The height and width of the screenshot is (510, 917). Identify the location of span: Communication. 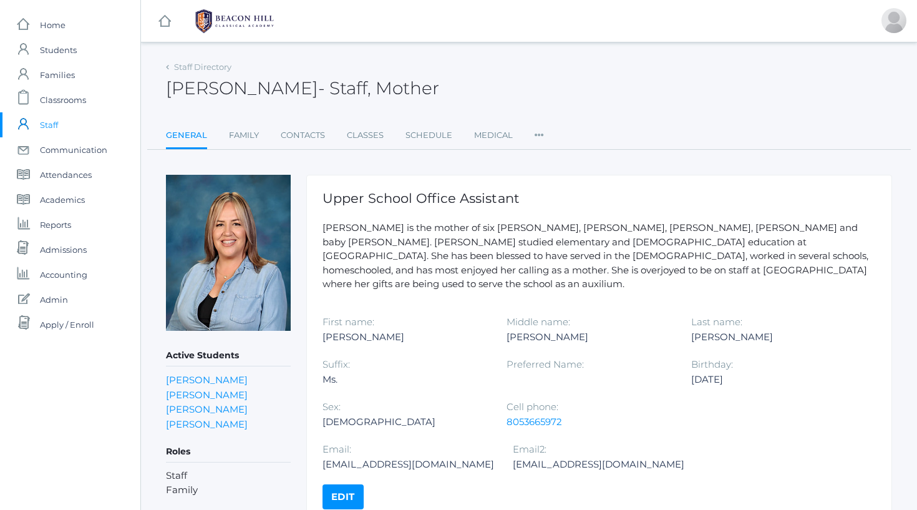
(74, 150).